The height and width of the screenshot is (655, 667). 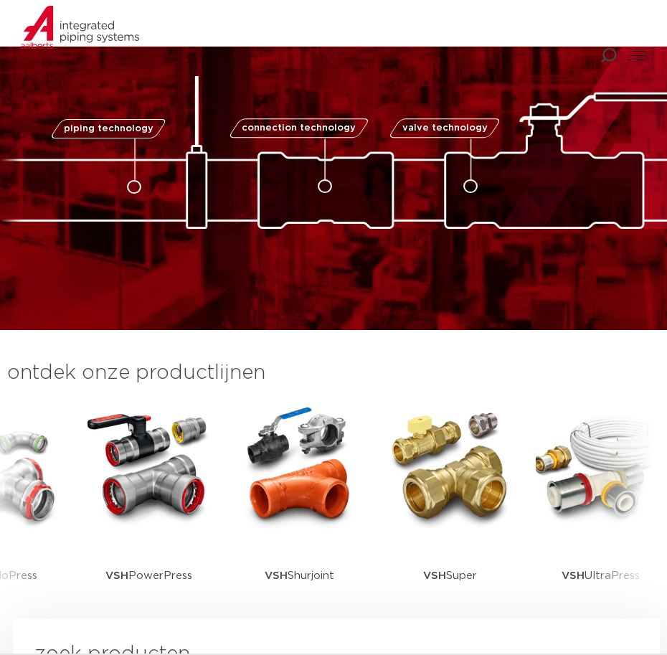 I want to click on a: VSHShurjoint, so click(x=299, y=511).